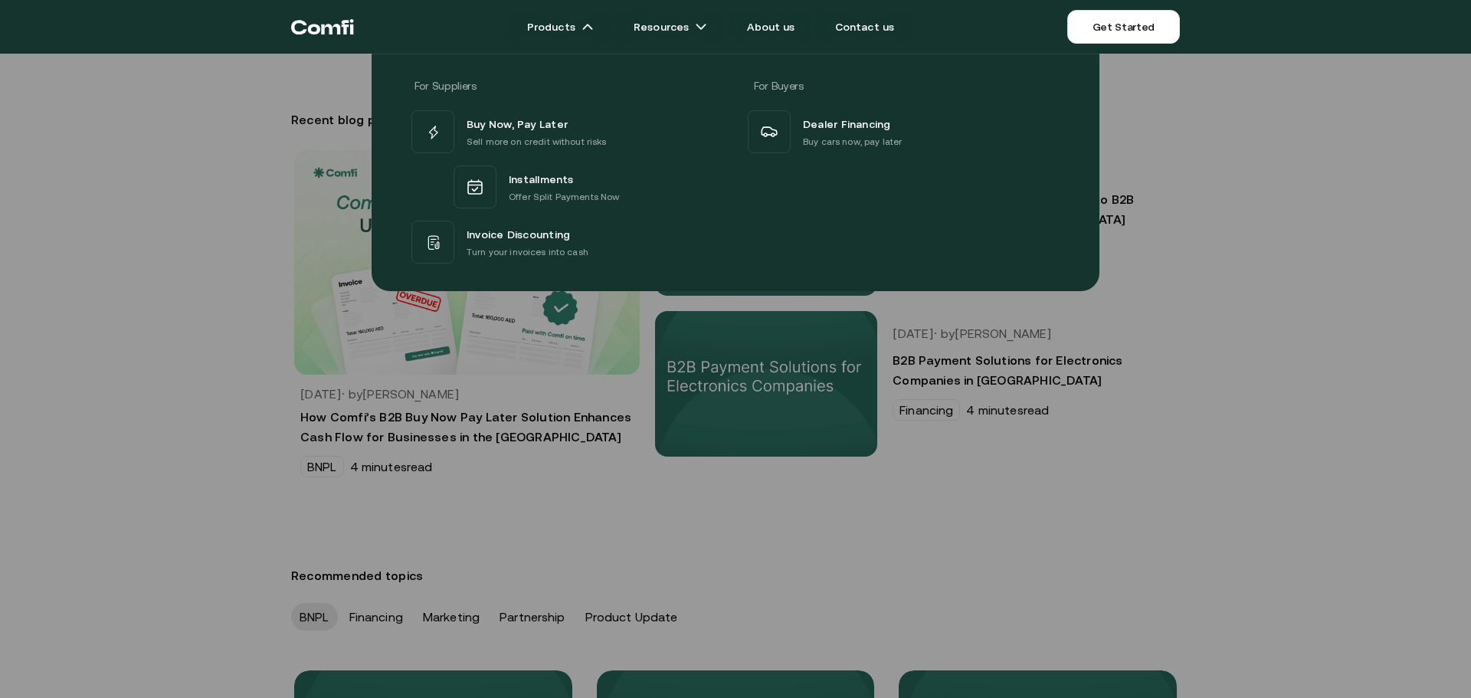 Image resolution: width=1471 pixels, height=698 pixels. Describe the element at coordinates (541, 179) in the screenshot. I see `span: Installments` at that location.